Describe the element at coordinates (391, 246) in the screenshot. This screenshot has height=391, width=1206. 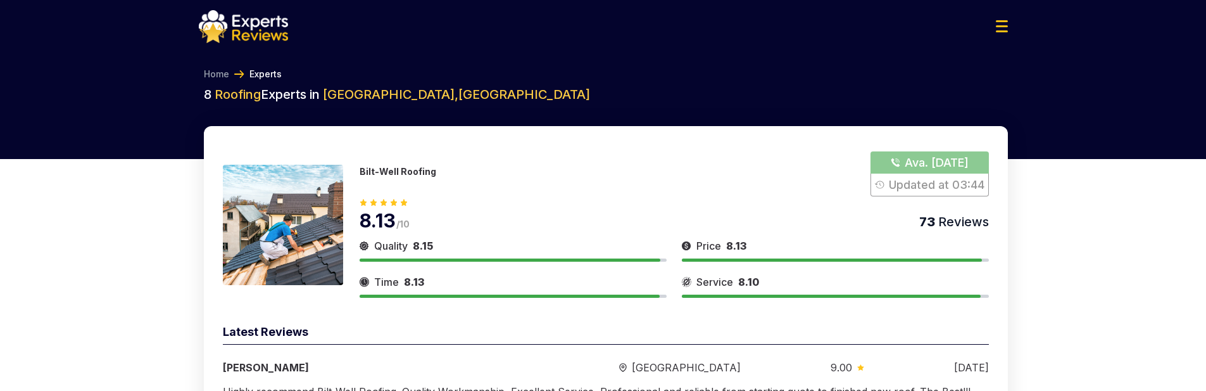
I see `span: Quality` at that location.